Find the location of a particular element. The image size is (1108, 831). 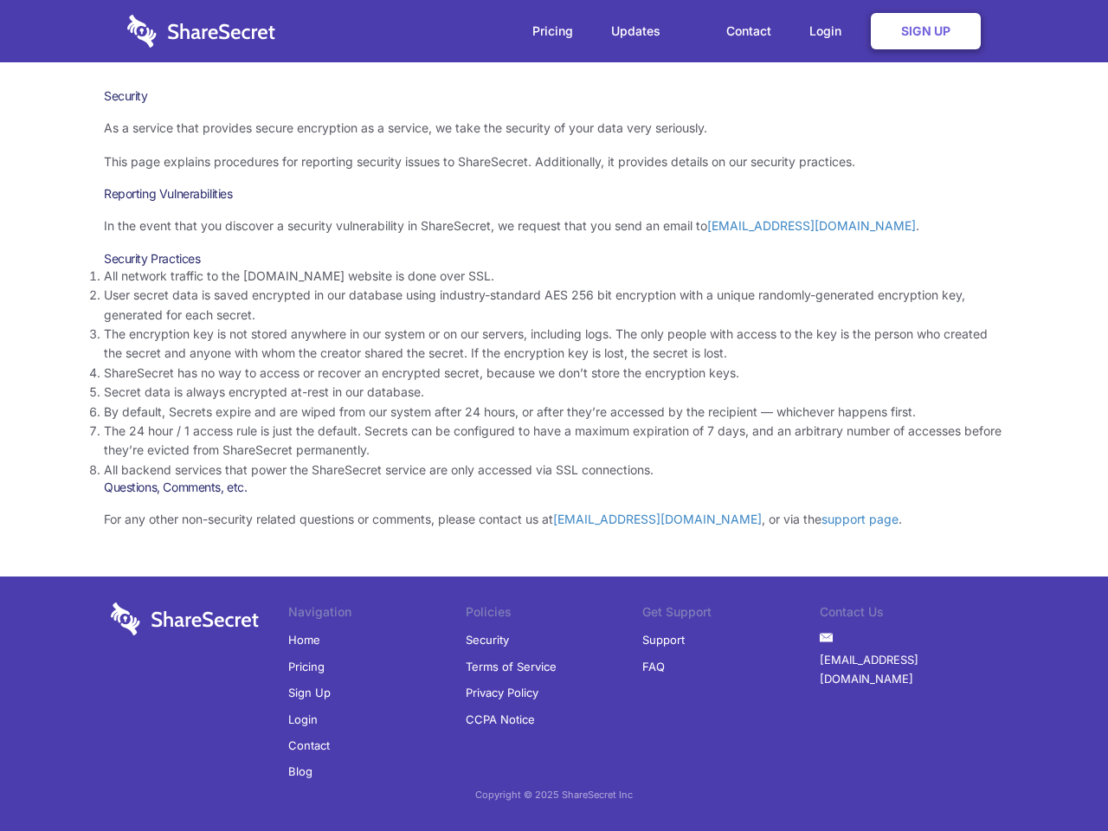

li: Policies is located at coordinates (554, 615).